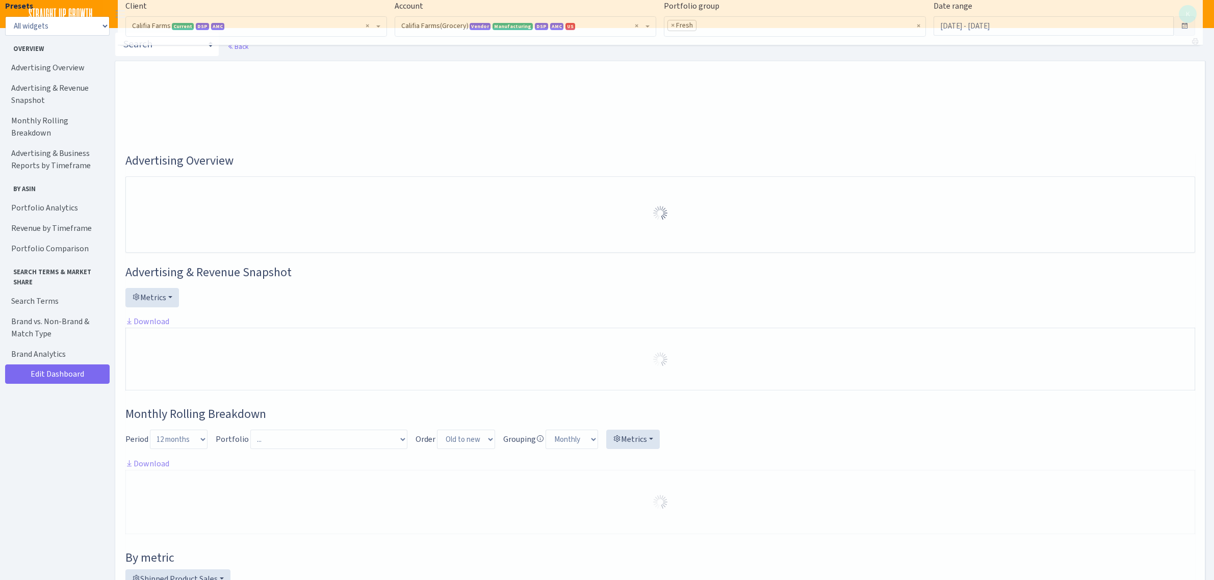 Image resolution: width=1214 pixels, height=580 pixels. Describe the element at coordinates (660, 272) in the screenshot. I see `h3: Widget #2` at that location.